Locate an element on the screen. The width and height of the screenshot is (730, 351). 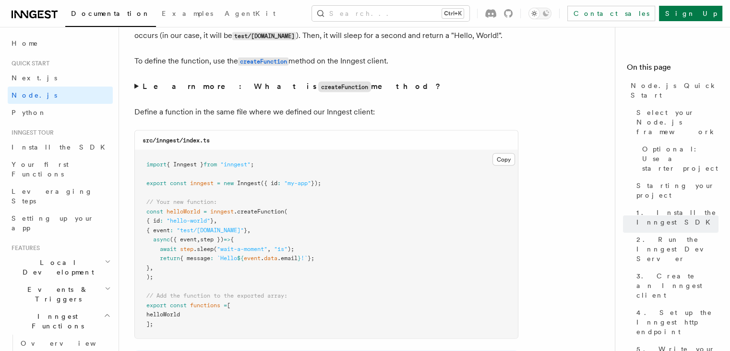
a: Home is located at coordinates (60, 43).